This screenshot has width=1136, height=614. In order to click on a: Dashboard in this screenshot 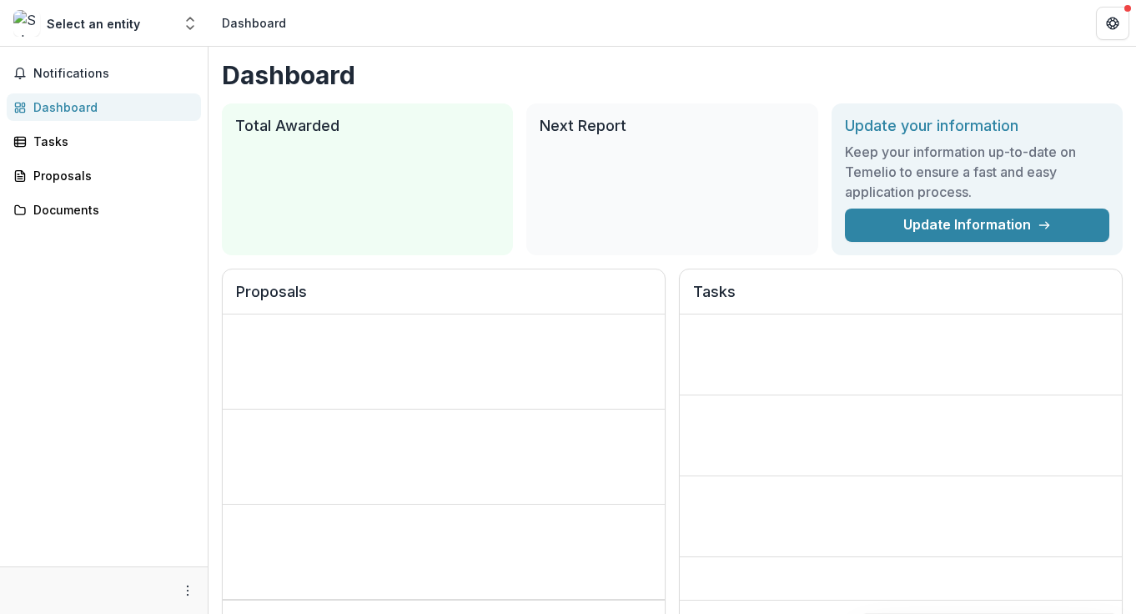, I will do `click(103, 107)`.